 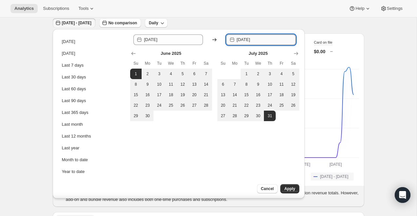 What do you see at coordinates (93, 77) in the screenshot?
I see `button: Last 30 days` at bounding box center [93, 77].